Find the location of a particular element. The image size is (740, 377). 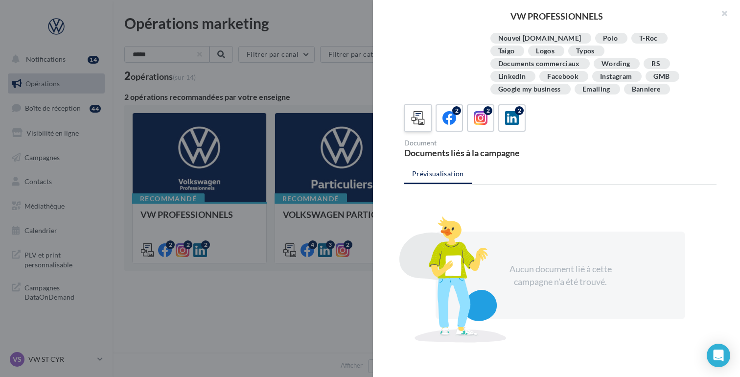

div: Instagram is located at coordinates (615, 76).